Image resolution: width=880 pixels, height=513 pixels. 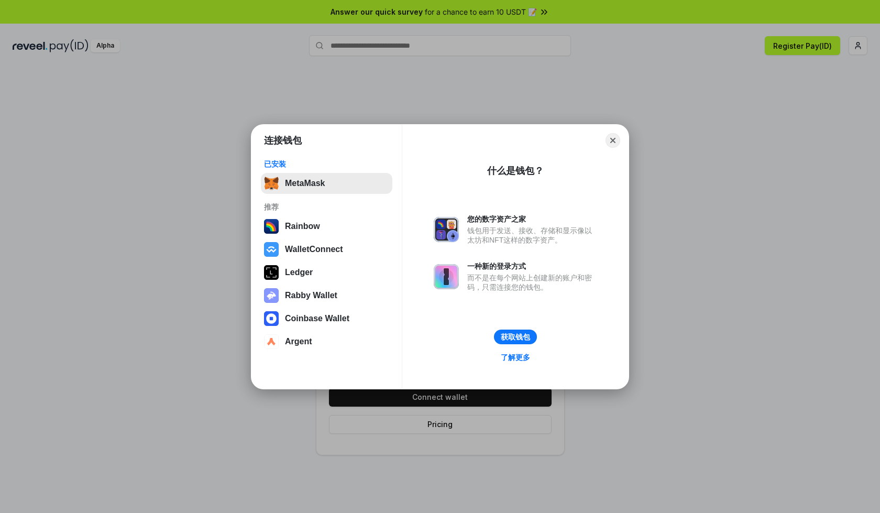 I want to click on button: MetaMask, so click(x=326, y=183).